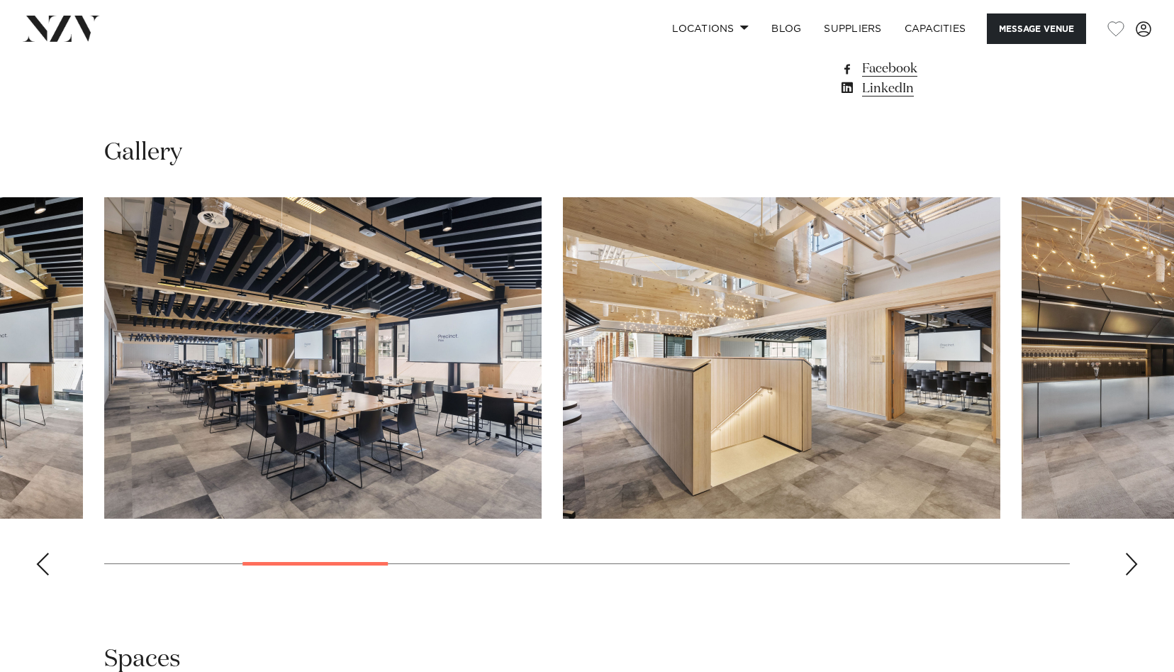  What do you see at coordinates (1037, 28) in the screenshot?
I see `button: Message Venue` at bounding box center [1037, 28].